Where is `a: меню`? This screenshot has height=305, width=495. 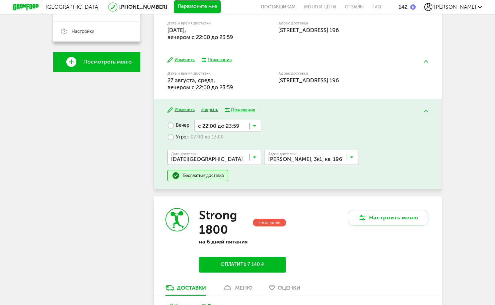 a: меню is located at coordinates (237, 290).